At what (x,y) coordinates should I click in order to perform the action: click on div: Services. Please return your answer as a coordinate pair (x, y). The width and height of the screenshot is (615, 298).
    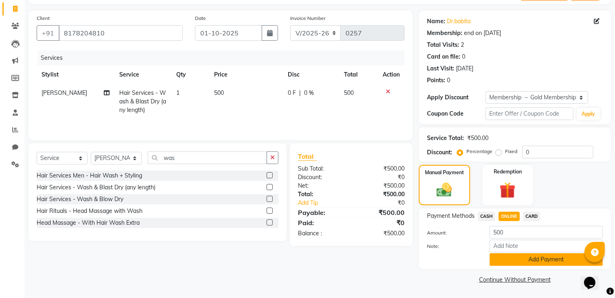
    Looking at the image, I should click on (224, 58).